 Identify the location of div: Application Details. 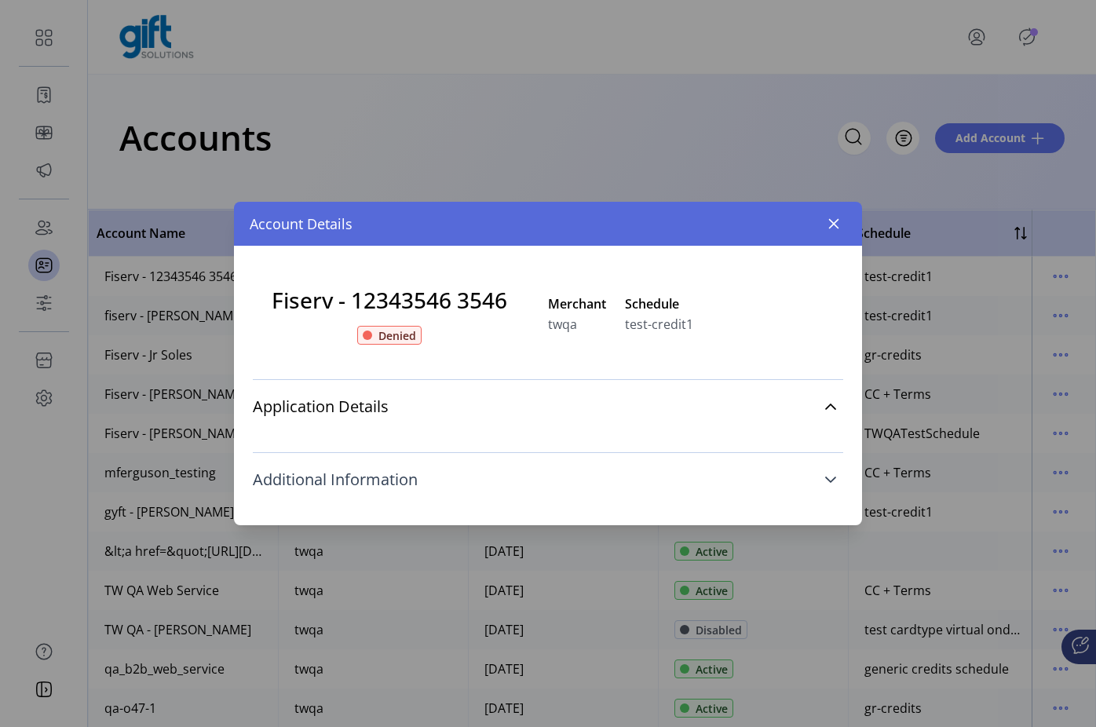
(548, 433).